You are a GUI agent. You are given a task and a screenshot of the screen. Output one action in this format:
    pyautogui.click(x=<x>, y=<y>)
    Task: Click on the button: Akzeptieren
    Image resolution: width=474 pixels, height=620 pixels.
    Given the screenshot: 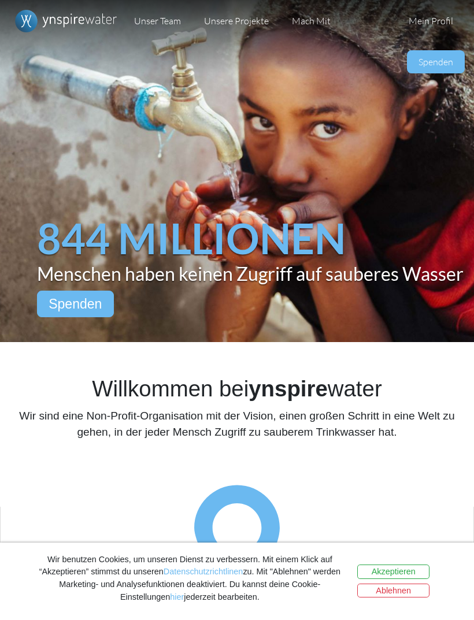 What is the action you would take?
    pyautogui.click(x=393, y=571)
    